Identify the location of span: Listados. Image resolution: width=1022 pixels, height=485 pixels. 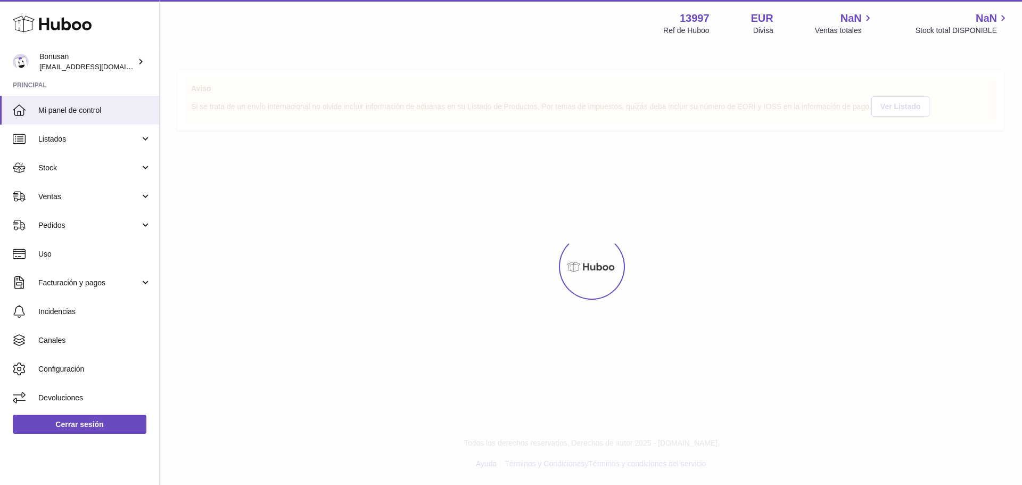
(89, 139).